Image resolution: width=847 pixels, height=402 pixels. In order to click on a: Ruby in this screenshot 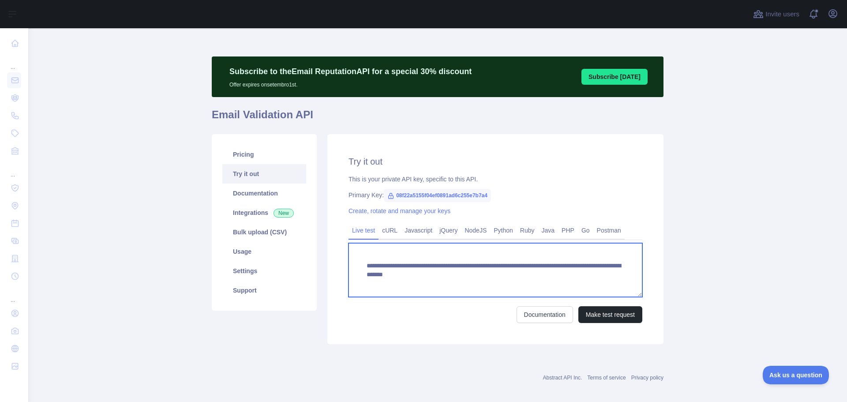, I will do `click(527, 230)`.